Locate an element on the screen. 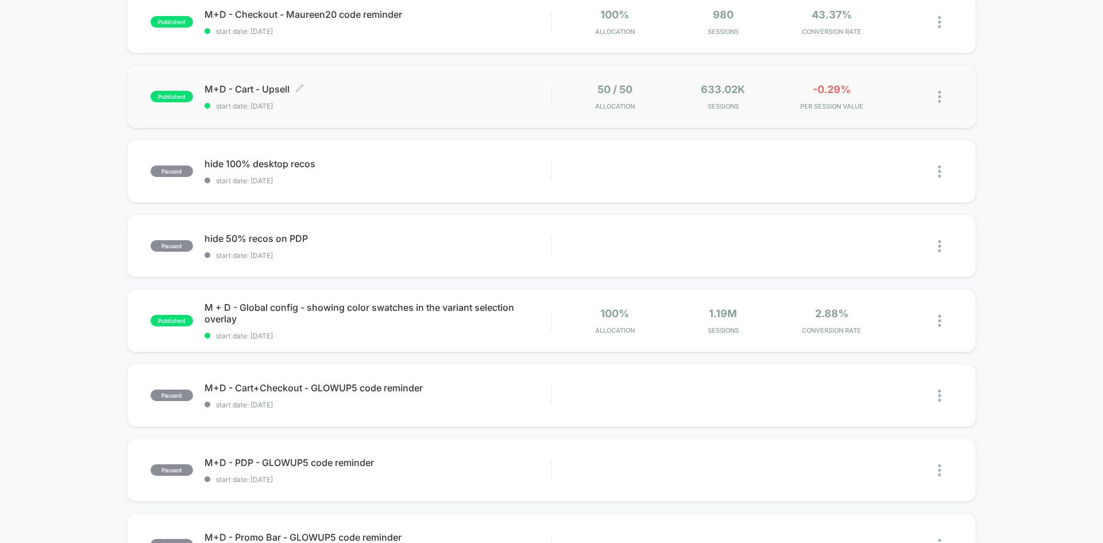 The width and height of the screenshot is (1103, 543). span: 50 / 50 is located at coordinates (615, 89).